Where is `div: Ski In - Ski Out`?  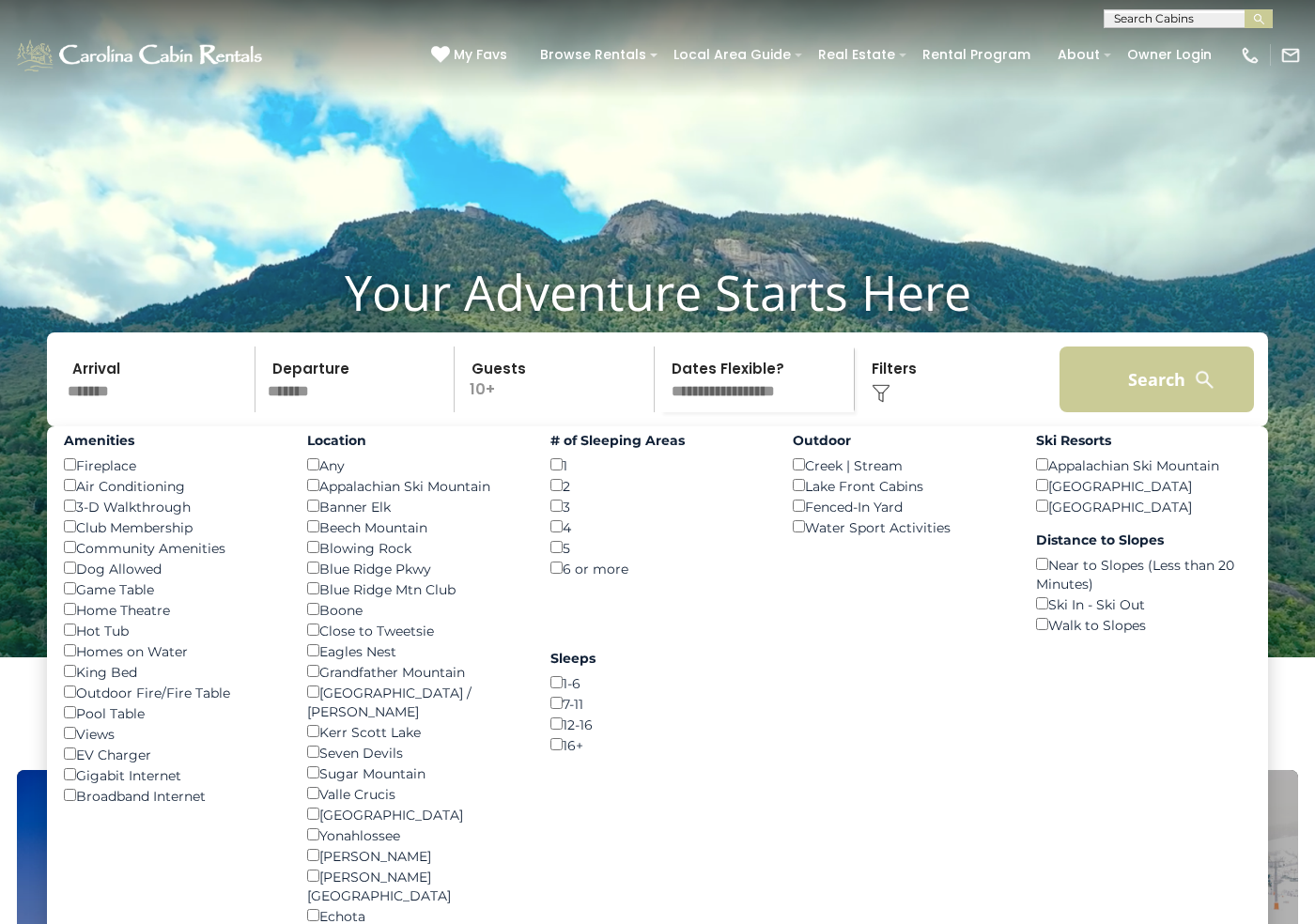
div: Ski In - Ski Out is located at coordinates (1143, 604).